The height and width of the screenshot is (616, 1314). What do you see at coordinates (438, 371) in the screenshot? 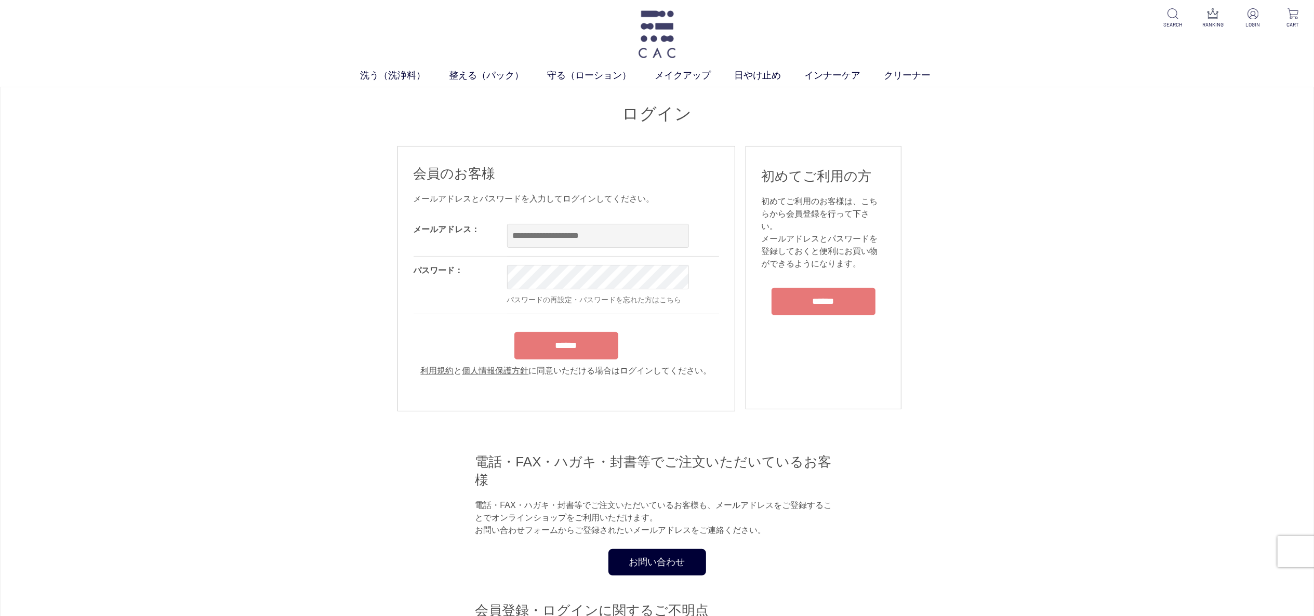
I see `a: 利用規約` at bounding box center [438, 371].